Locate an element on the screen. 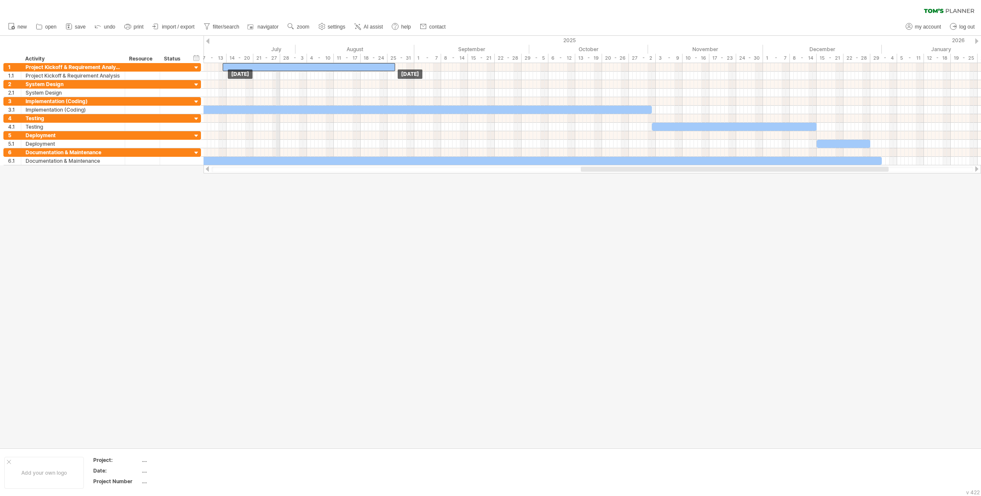 The width and height of the screenshot is (981, 496). div: July 2025 is located at coordinates (236, 49).